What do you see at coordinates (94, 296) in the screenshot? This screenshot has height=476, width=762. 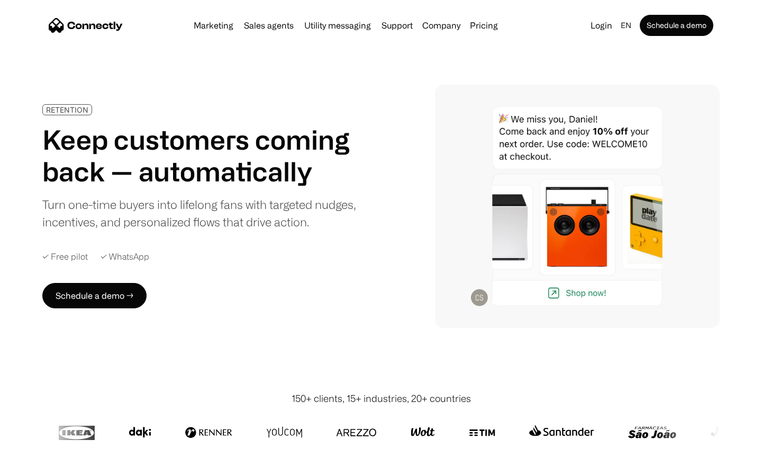 I see `a: Schedule a demo →` at bounding box center [94, 296].